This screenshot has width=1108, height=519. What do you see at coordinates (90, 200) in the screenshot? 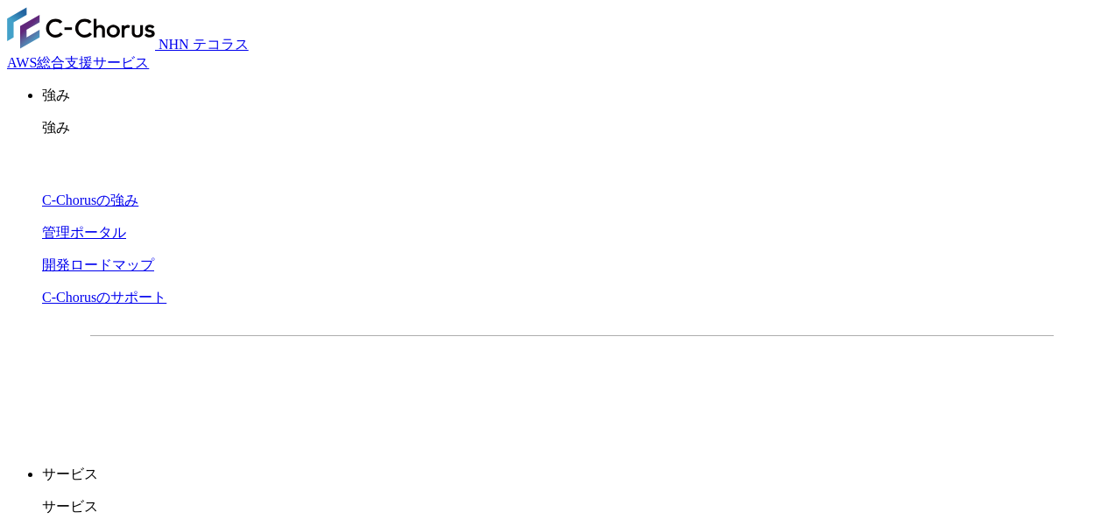
I see `a: C-Chorusの強み` at bounding box center [90, 200].